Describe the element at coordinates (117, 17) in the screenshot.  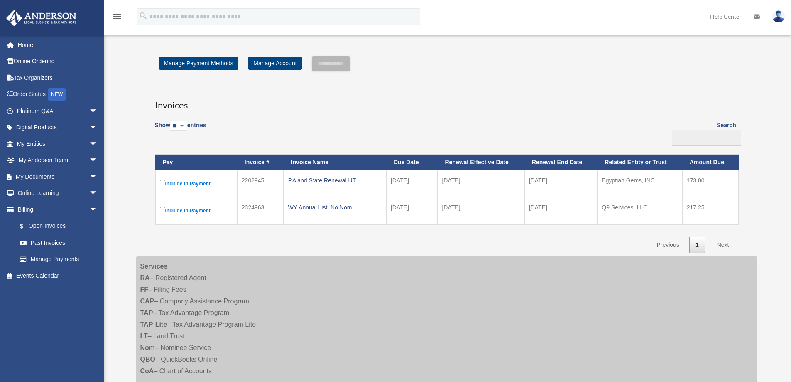
I see `i: menu` at that location.